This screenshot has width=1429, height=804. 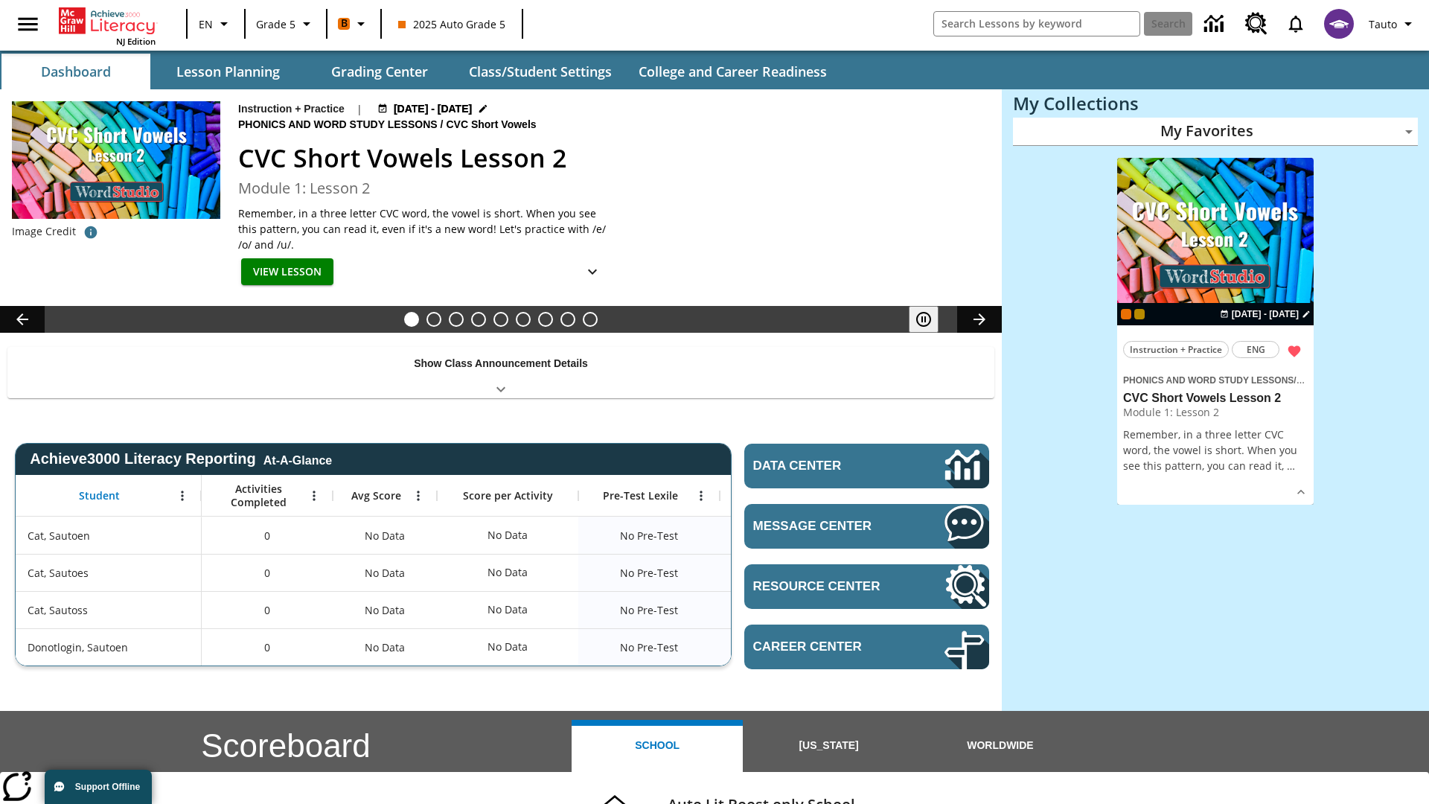 What do you see at coordinates (1176, 349) in the screenshot?
I see `span: Instruction + Practice` at bounding box center [1176, 349].